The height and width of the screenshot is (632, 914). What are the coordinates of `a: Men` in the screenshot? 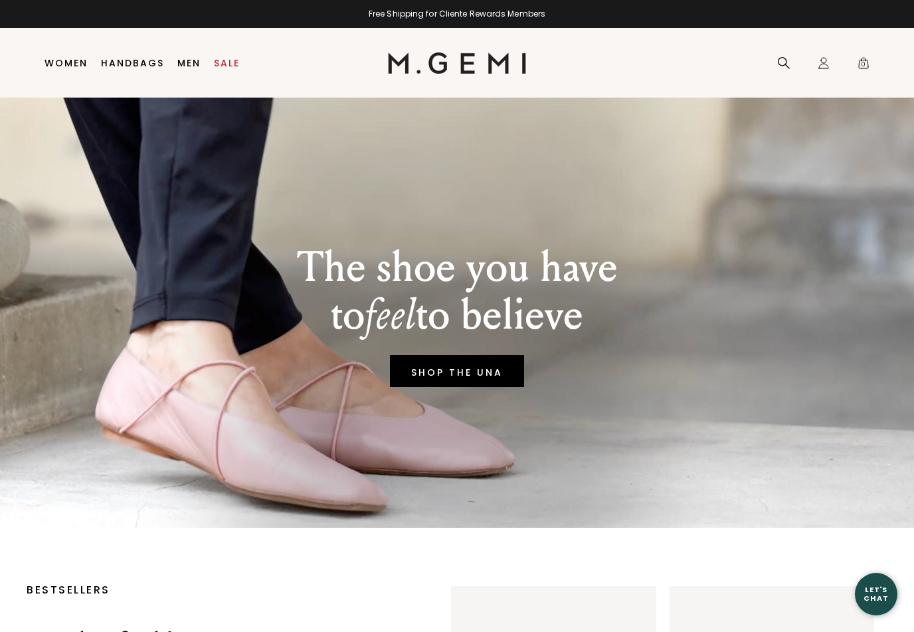 It's located at (189, 63).